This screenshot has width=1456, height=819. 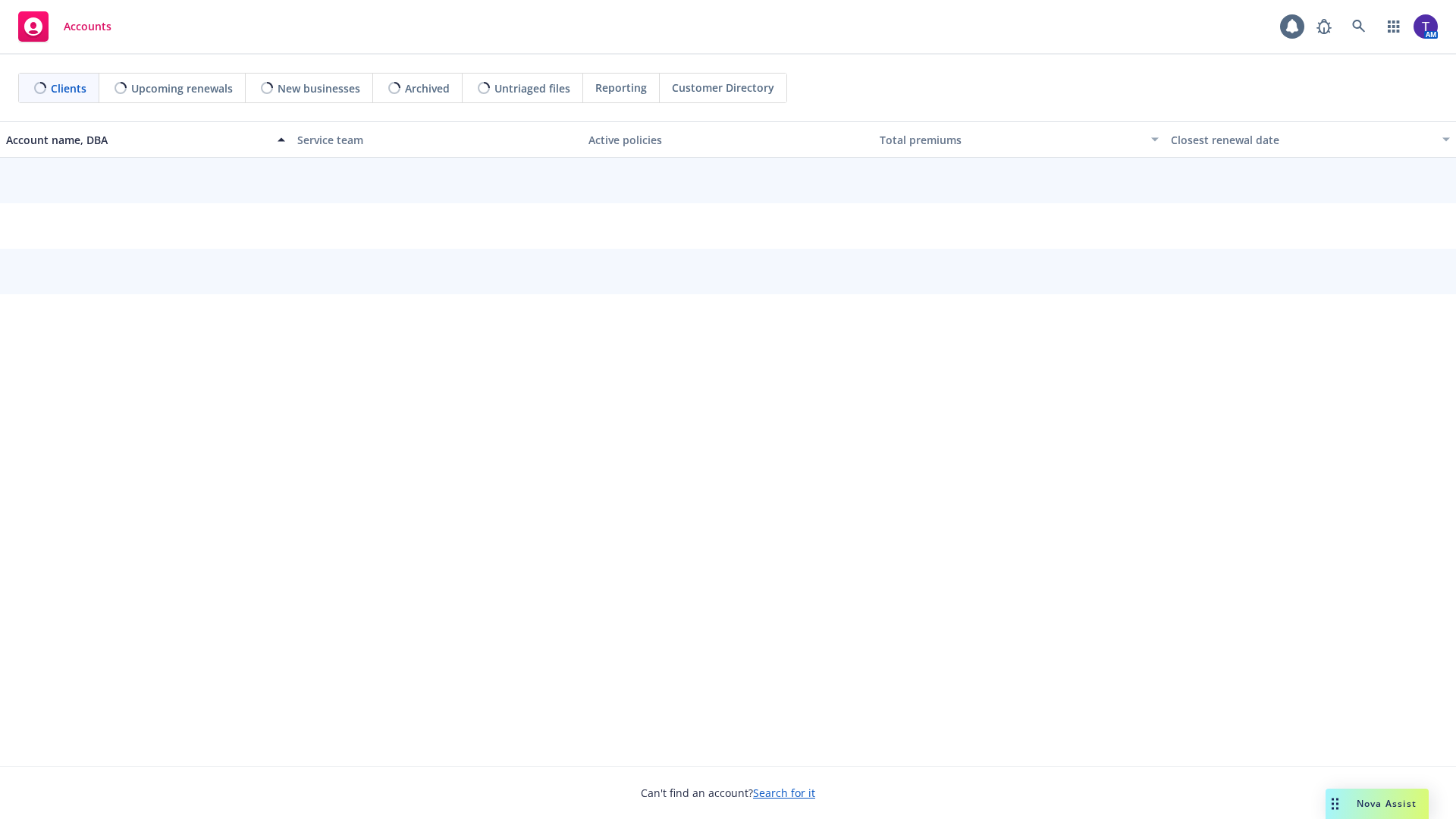 I want to click on a: Accounts, so click(x=64, y=26).